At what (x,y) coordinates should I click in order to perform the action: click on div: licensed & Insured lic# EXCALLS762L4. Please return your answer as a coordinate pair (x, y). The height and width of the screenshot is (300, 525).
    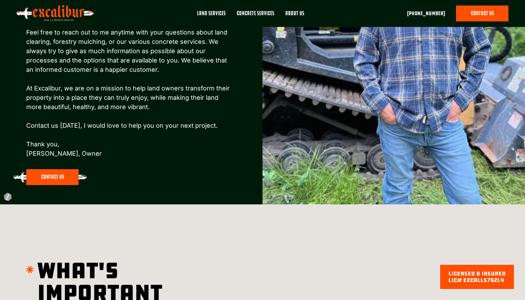
    Looking at the image, I should click on (477, 277).